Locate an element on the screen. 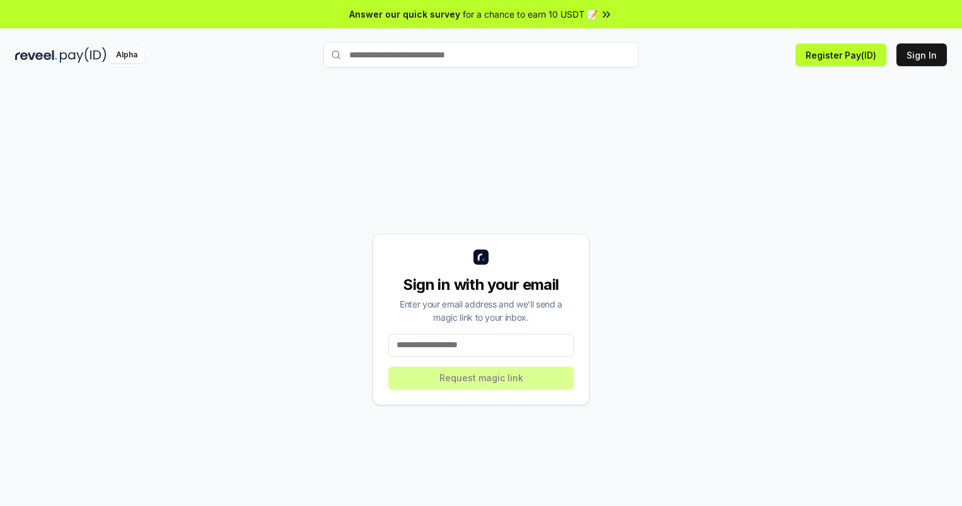 Image resolution: width=962 pixels, height=506 pixels. img: logo_small is located at coordinates (481, 257).